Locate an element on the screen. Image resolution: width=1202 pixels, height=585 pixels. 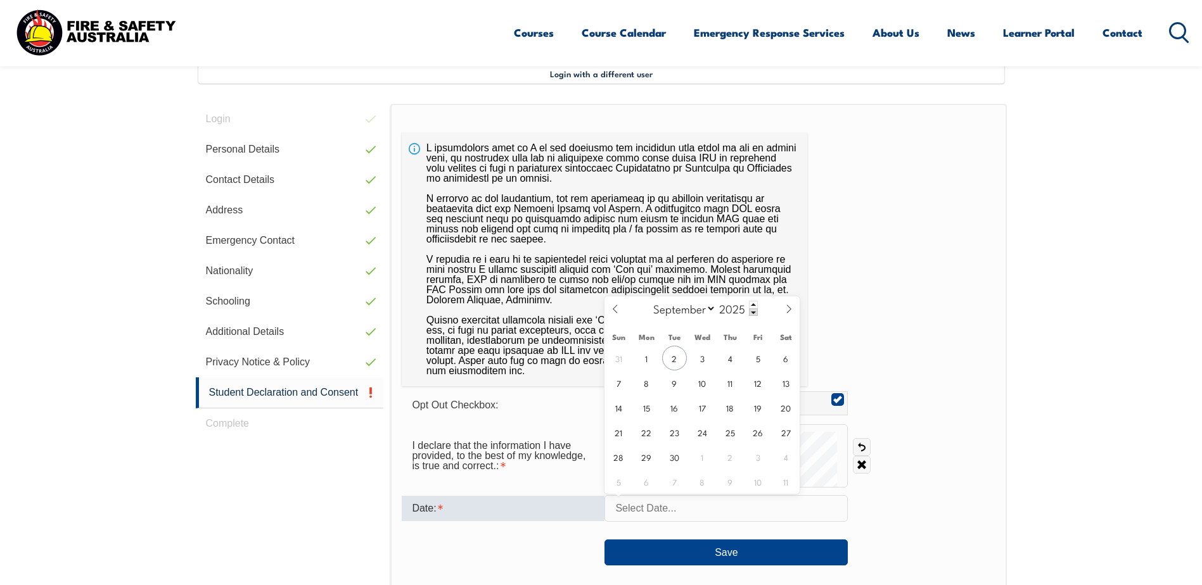
span: September 21, 2025 is located at coordinates (618, 432).